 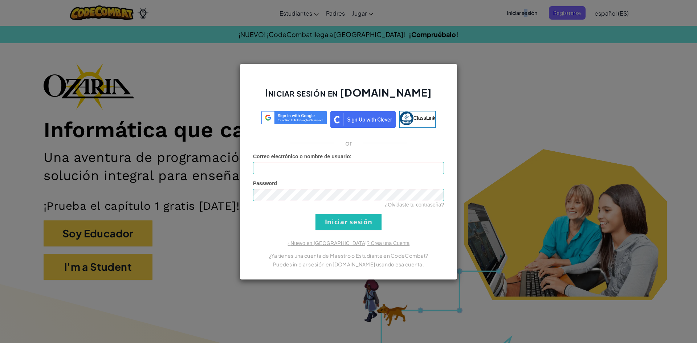 I want to click on img: clever_sso_button@2x.png, so click(x=363, y=120).